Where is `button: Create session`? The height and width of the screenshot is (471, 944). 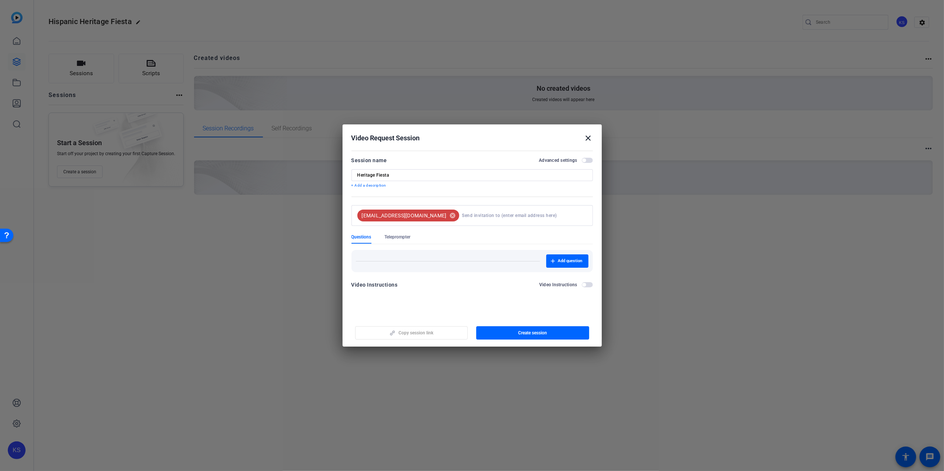 button: Create session is located at coordinates (533, 333).